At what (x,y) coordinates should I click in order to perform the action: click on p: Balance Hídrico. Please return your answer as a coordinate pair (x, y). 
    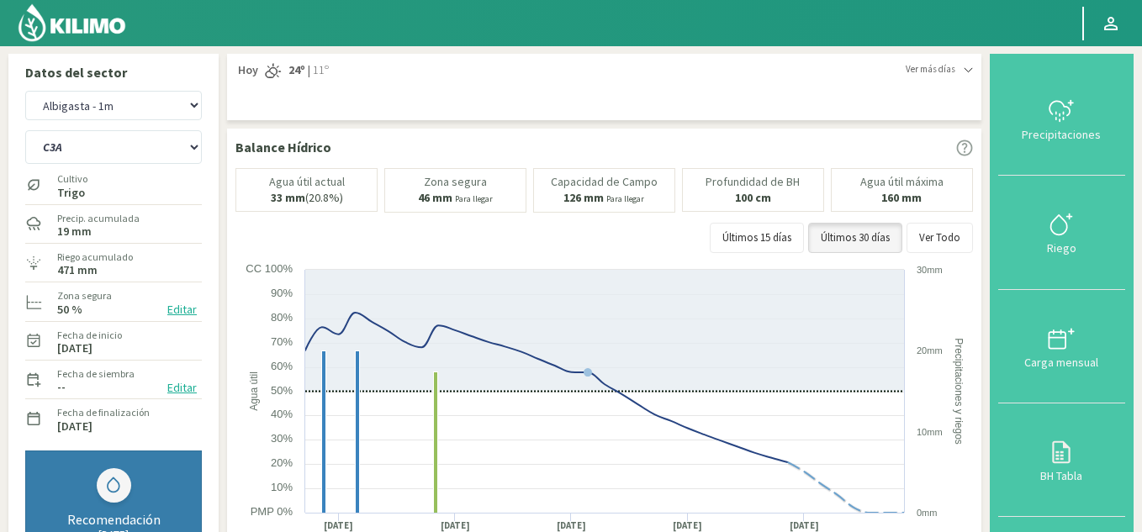
    Looking at the image, I should click on (283, 147).